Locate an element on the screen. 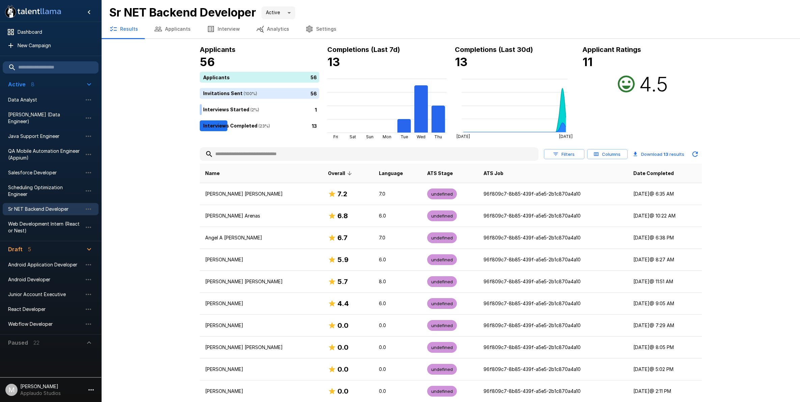  b: 11 is located at coordinates (587, 62).